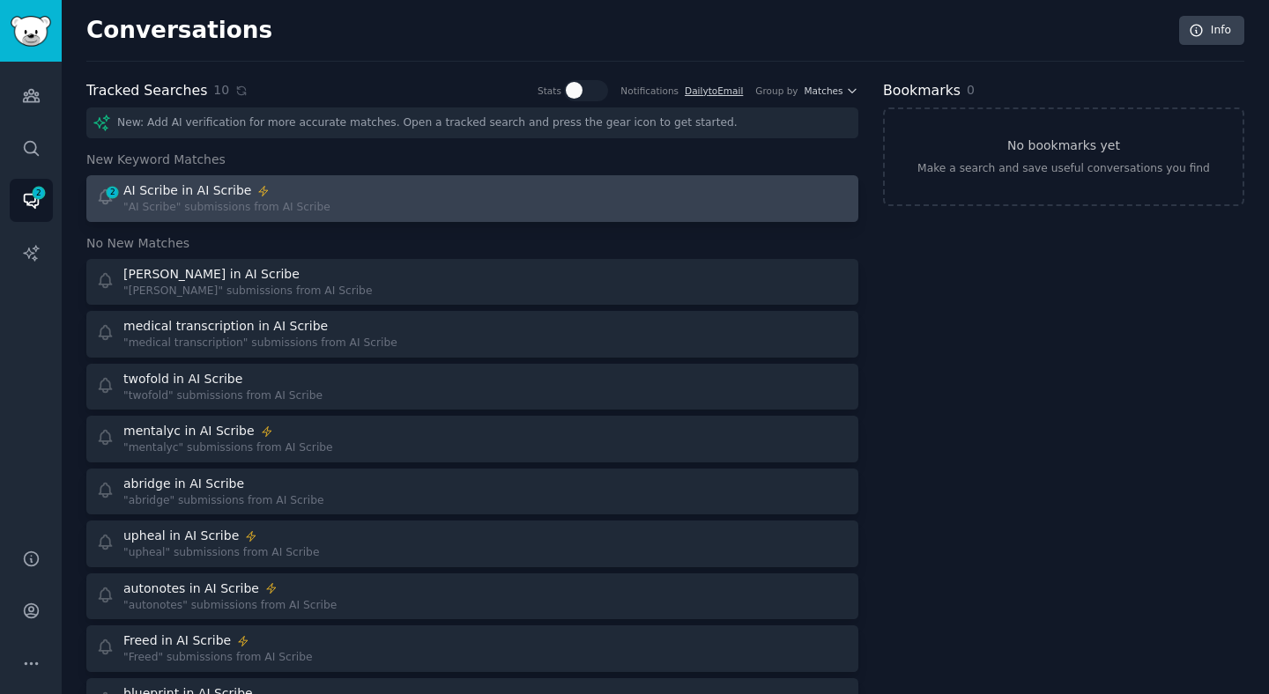  I want to click on div: abridge in AI Scribe, so click(183, 484).